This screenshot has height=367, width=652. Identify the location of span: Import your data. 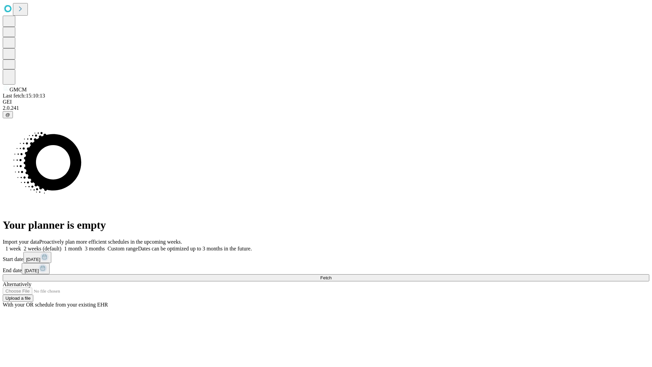
(21, 241).